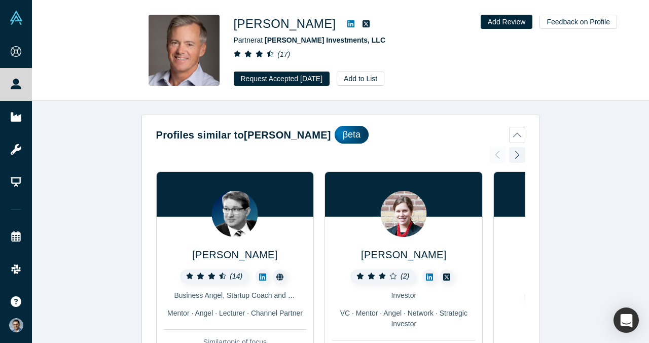 This screenshot has width=649, height=343. Describe the element at coordinates (578, 22) in the screenshot. I see `button: Feedback on Profile` at that location.